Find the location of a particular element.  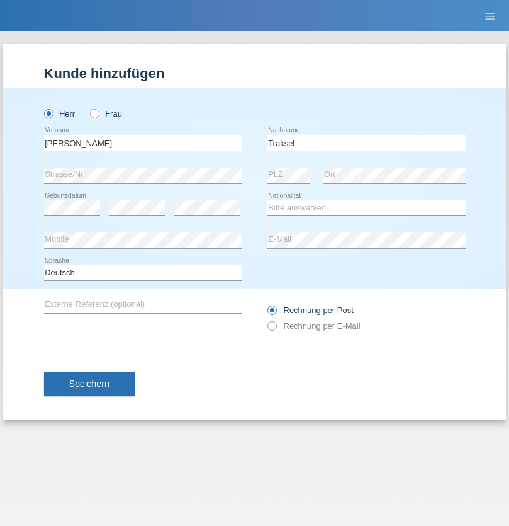

label: Frau is located at coordinates (106, 113).